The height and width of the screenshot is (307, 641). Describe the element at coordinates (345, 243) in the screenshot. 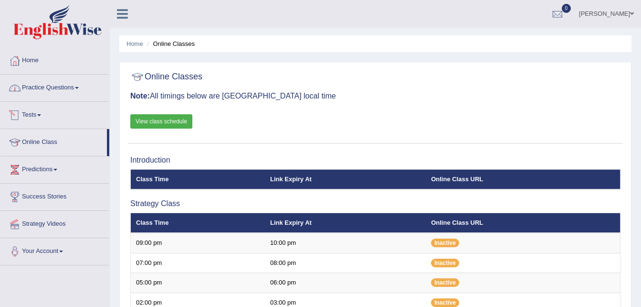

I see `td: 10:00 pm` at that location.